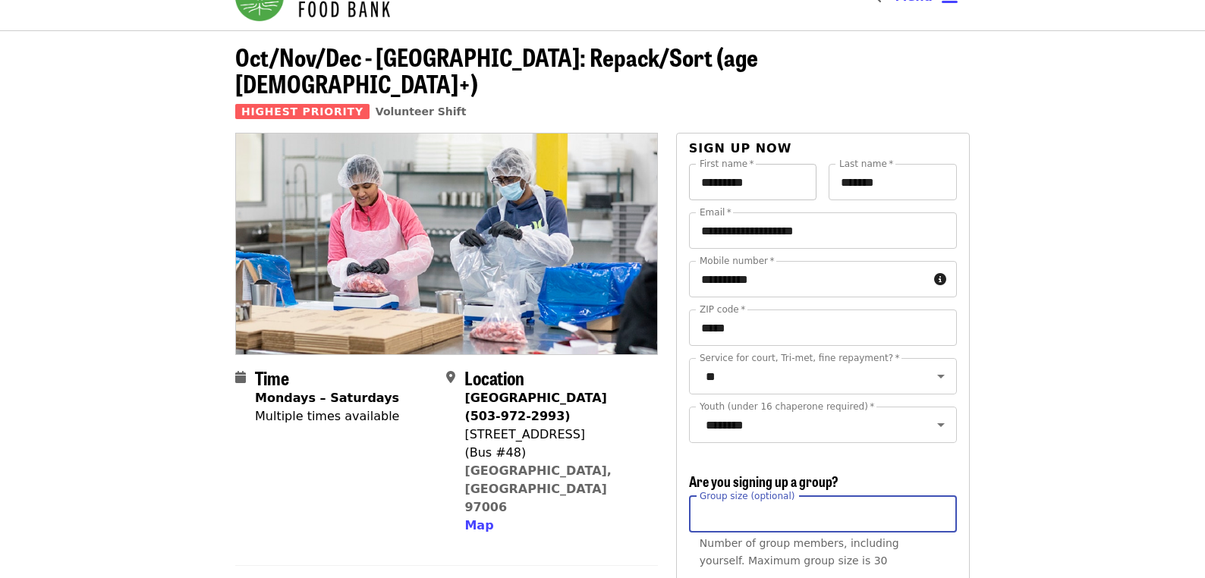  Describe the element at coordinates (747, 495) in the screenshot. I see `span: Group size (optional)` at that location.